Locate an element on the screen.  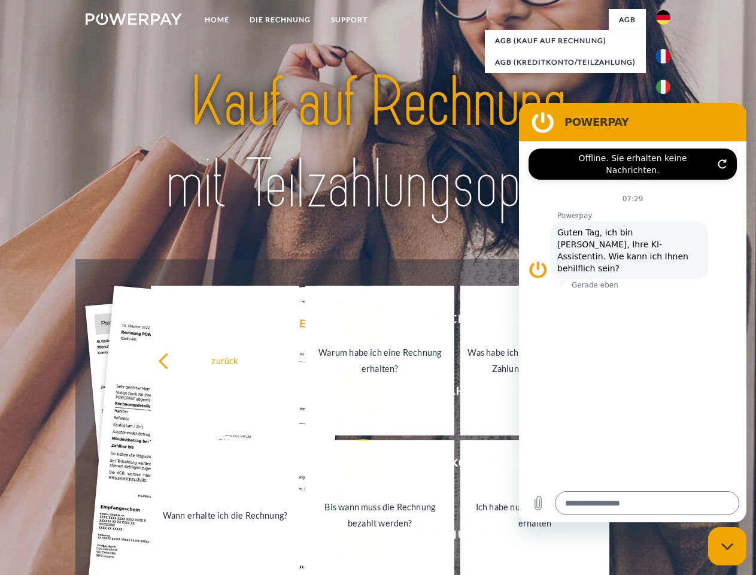
img: it is located at coordinates (664, 87).